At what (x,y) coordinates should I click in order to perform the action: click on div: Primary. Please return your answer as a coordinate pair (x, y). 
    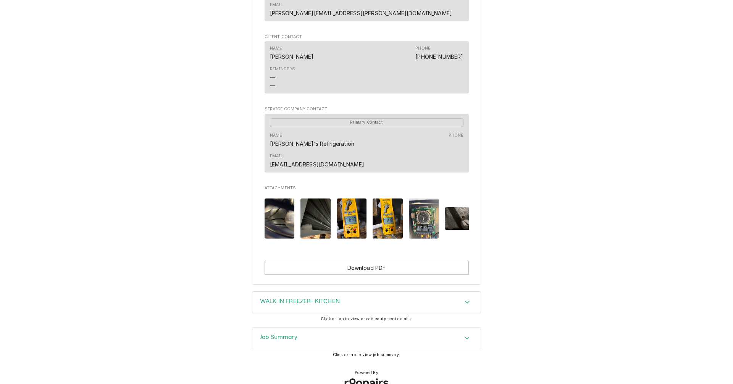
    Looking at the image, I should click on (366, 122).